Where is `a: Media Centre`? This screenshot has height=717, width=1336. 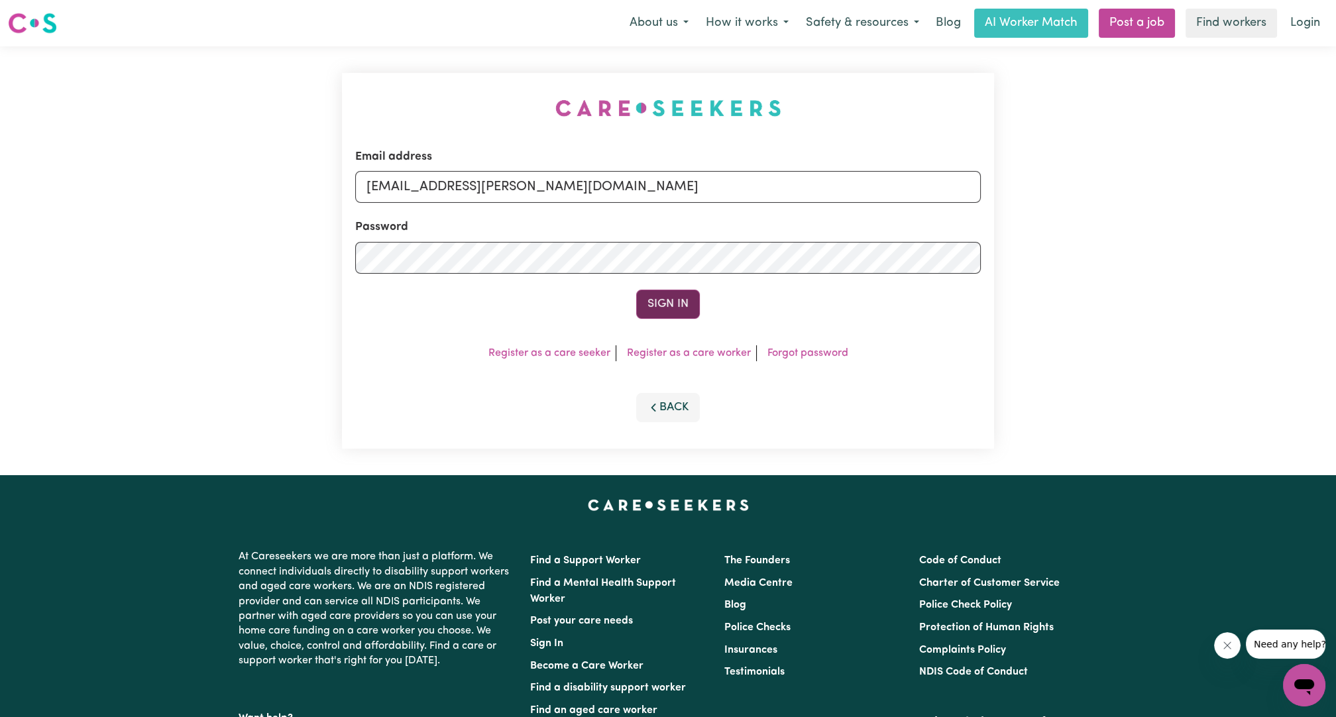
a: Media Centre is located at coordinates (758, 583).